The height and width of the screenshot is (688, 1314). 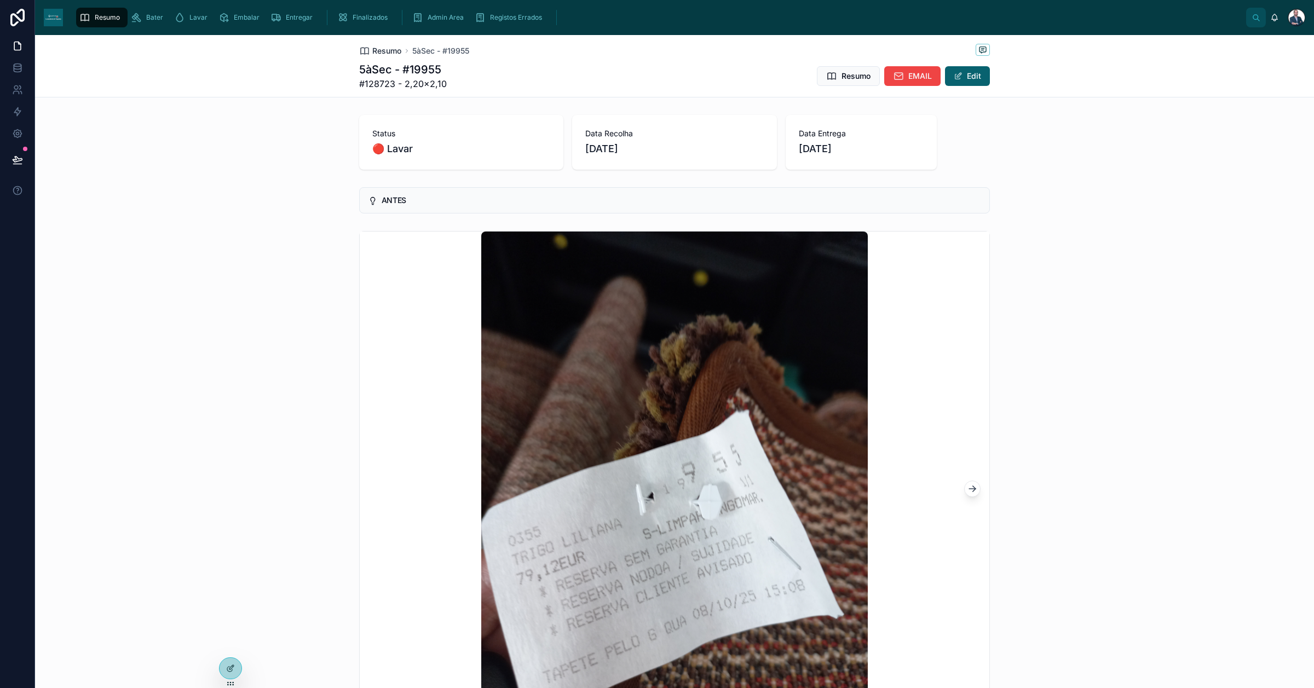 I want to click on span: Data Entrega, so click(x=861, y=134).